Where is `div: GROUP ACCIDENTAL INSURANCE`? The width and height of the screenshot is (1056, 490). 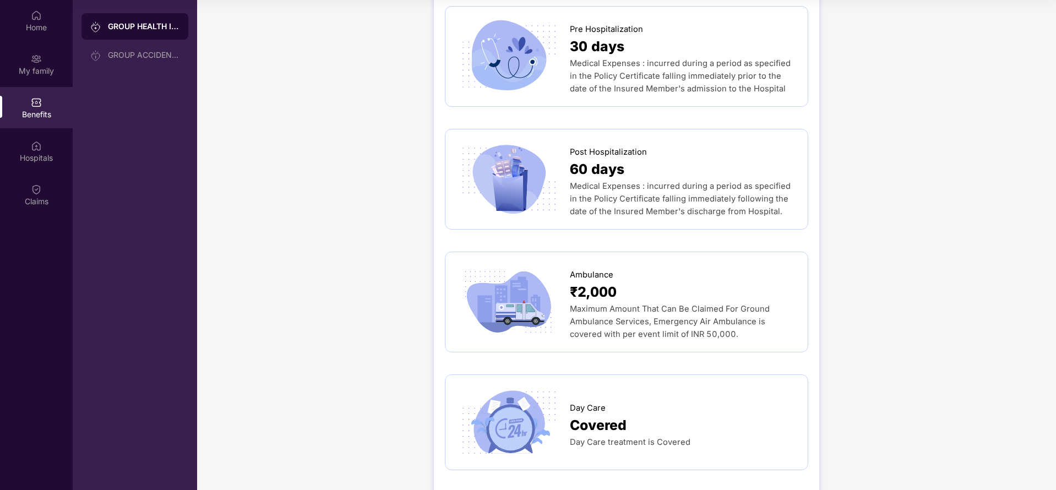
div: GROUP ACCIDENTAL INSURANCE is located at coordinates (144, 55).